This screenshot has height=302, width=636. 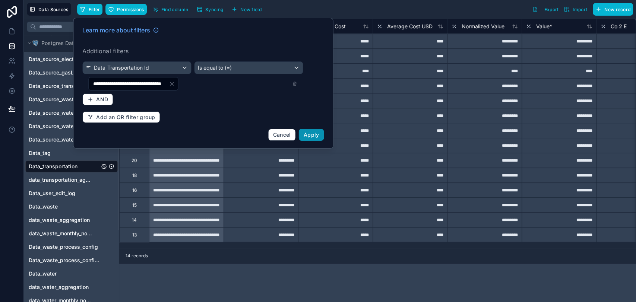 I want to click on div: Data_source_water_tag_relationship, so click(x=72, y=140).